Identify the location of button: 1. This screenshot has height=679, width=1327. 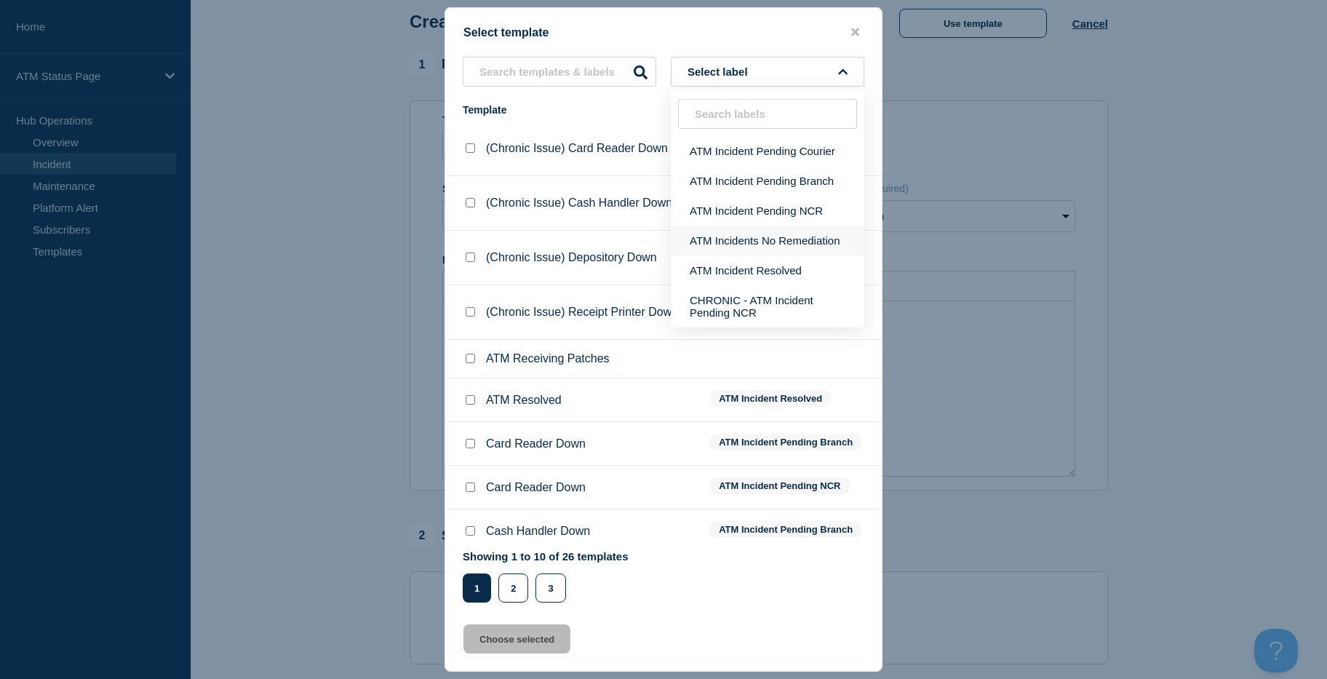
(477, 588).